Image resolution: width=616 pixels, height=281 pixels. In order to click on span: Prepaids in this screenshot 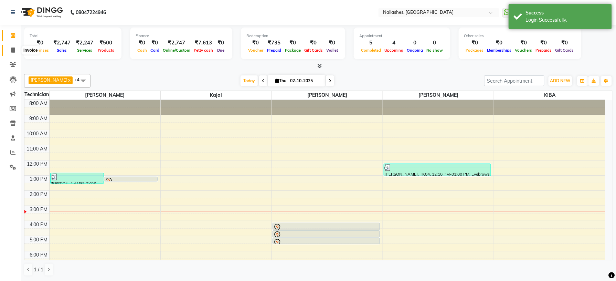, I will do `click(544, 50)`.